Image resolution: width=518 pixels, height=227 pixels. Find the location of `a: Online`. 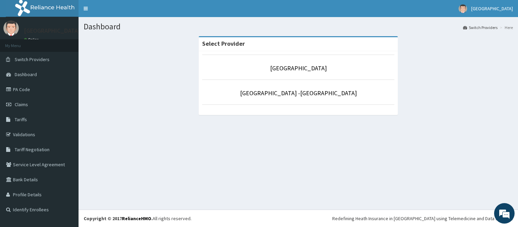

a: Online is located at coordinates (32, 40).